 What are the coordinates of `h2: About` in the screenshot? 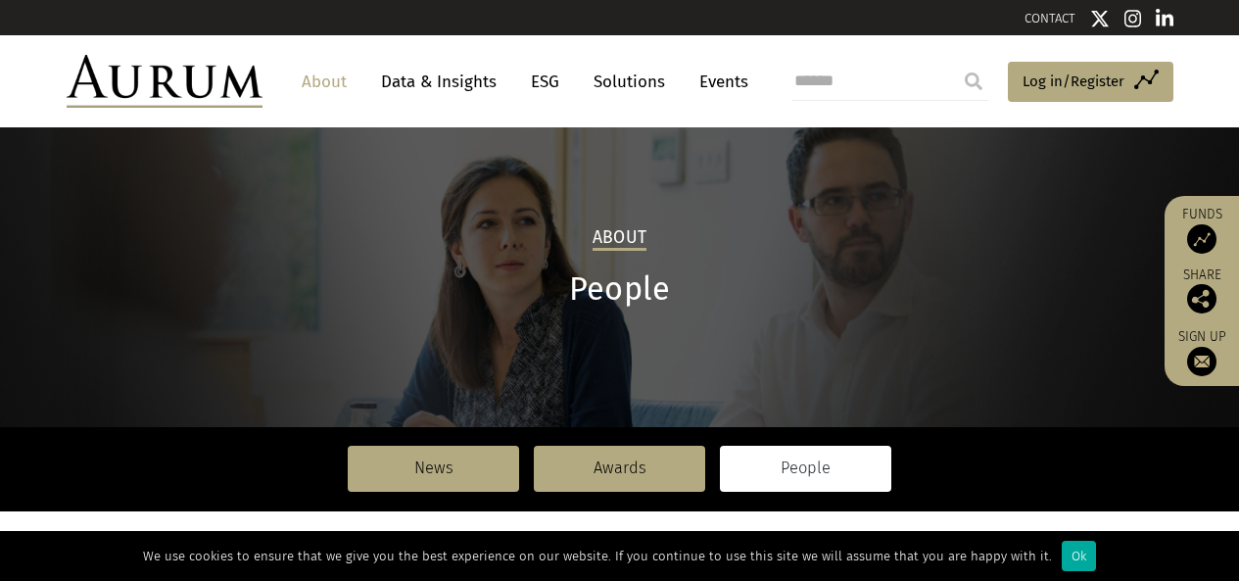 It's located at (619, 239).